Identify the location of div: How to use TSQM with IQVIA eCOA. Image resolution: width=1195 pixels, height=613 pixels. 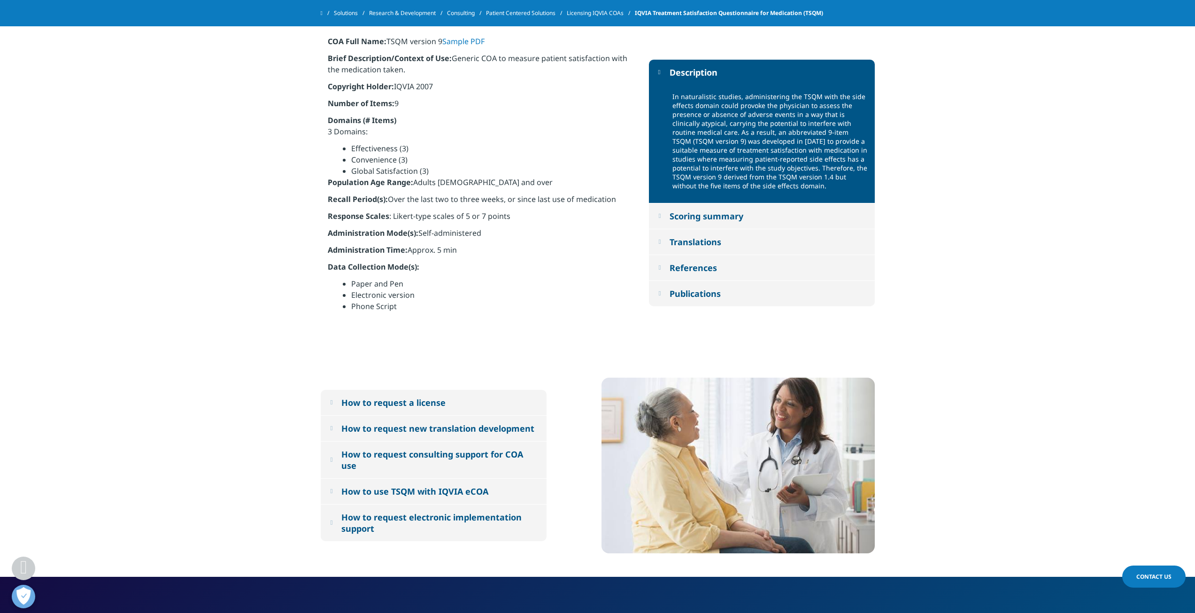
(414, 491).